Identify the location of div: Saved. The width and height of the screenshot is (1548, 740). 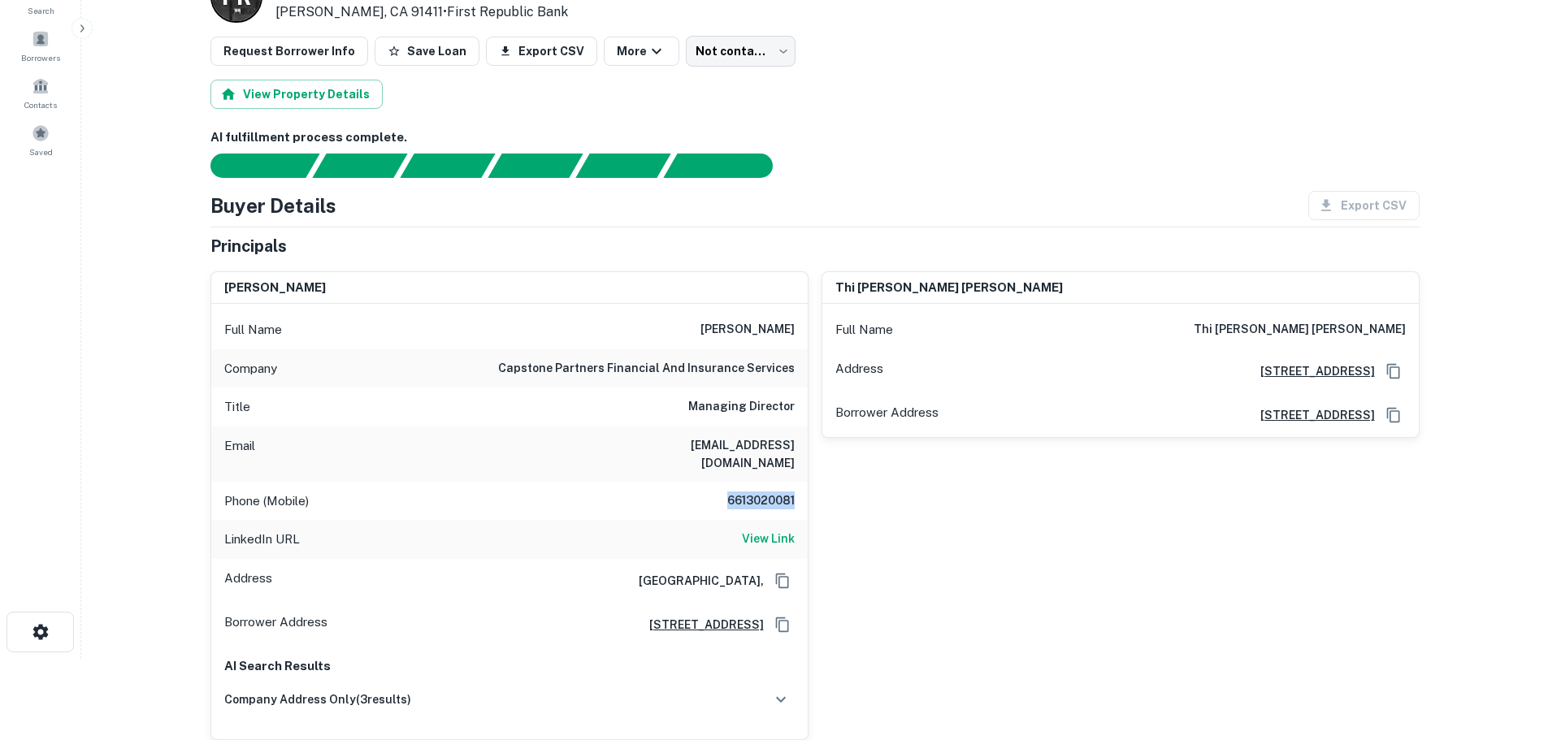
(41, 140).